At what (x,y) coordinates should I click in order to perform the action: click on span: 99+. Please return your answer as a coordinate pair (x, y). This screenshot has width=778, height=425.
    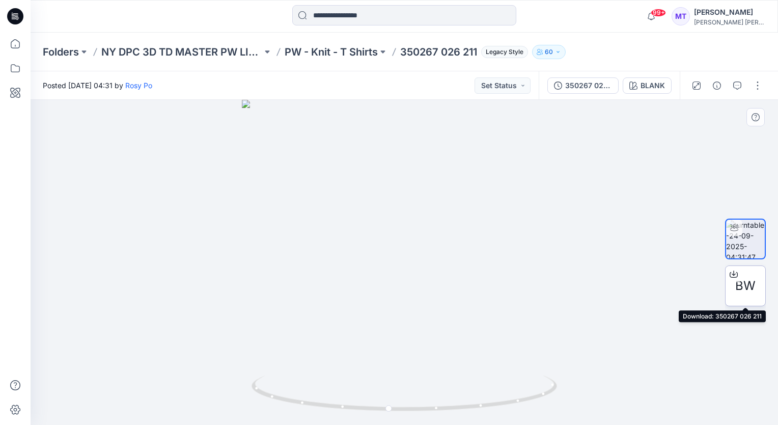
    Looking at the image, I should click on (659, 13).